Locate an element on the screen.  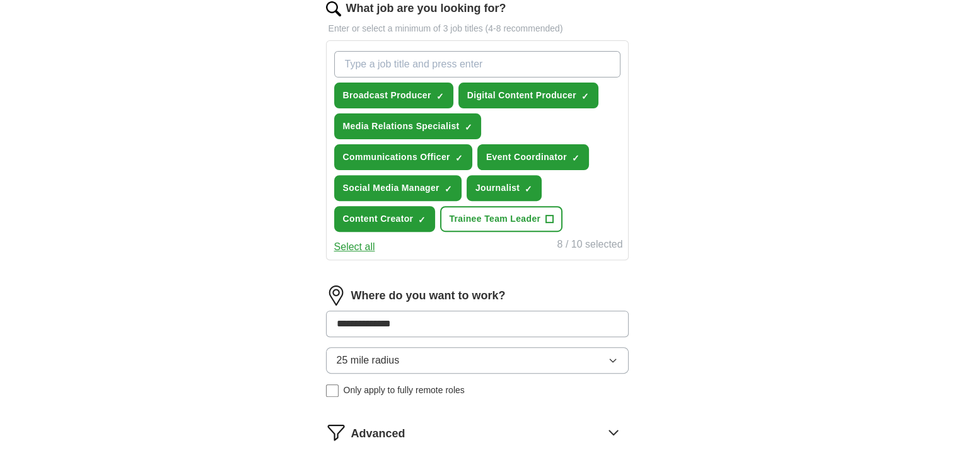
span: 25 mile radius is located at coordinates (368, 361).